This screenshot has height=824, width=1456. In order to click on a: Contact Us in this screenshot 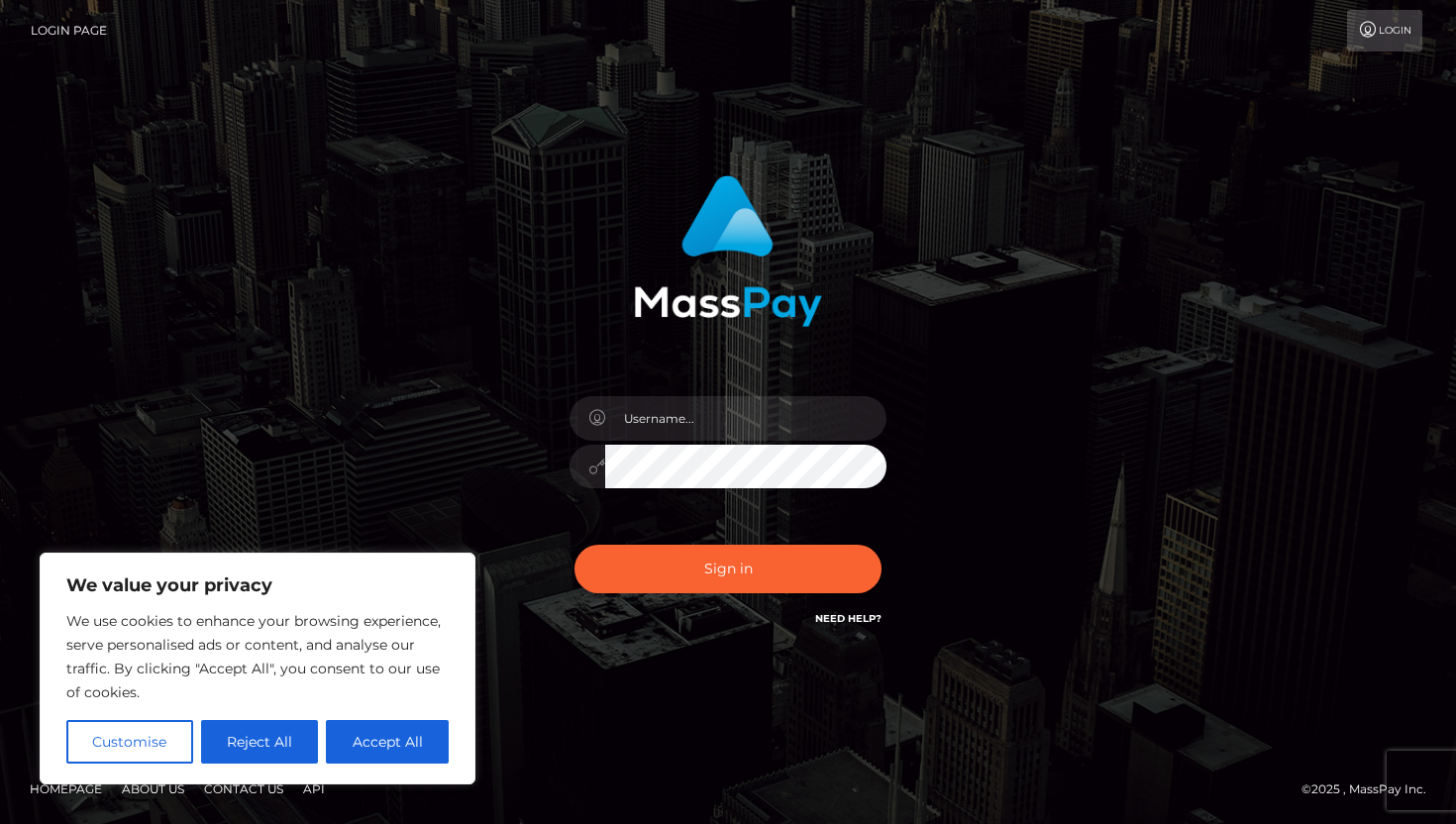, I will do `click(244, 788)`.